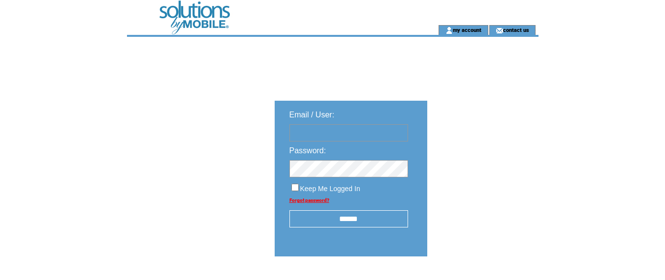 This screenshot has height=280, width=665. I want to click on span: Keep Me Logged In, so click(330, 189).